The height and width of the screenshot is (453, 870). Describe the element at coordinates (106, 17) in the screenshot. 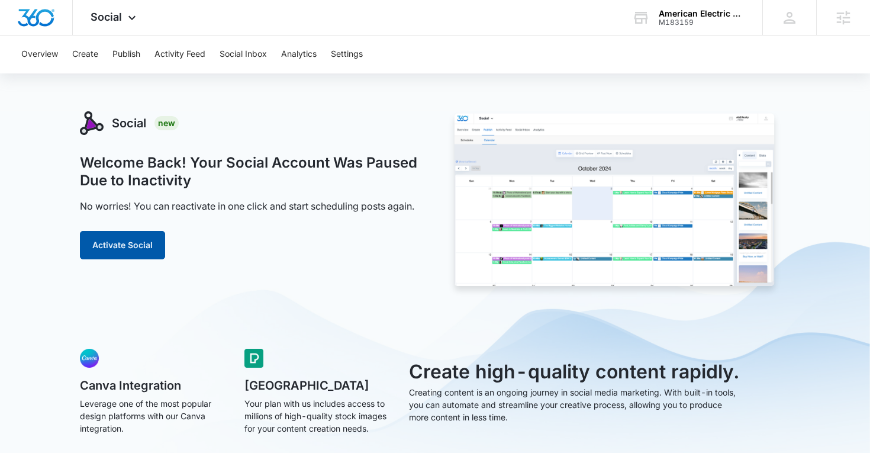

I see `span: Social` at that location.